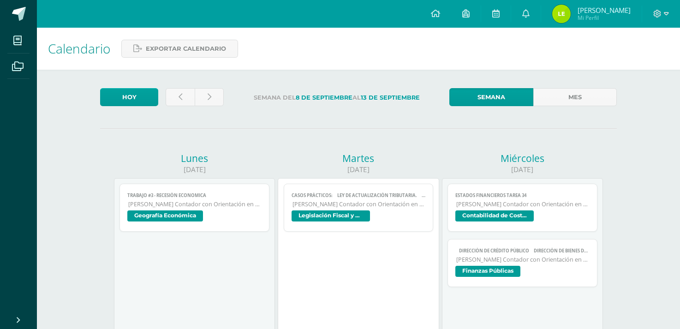 This screenshot has width=680, height=329. Describe the element at coordinates (390, 97) in the screenshot. I see `strong: 13 de Septiembre` at that location.